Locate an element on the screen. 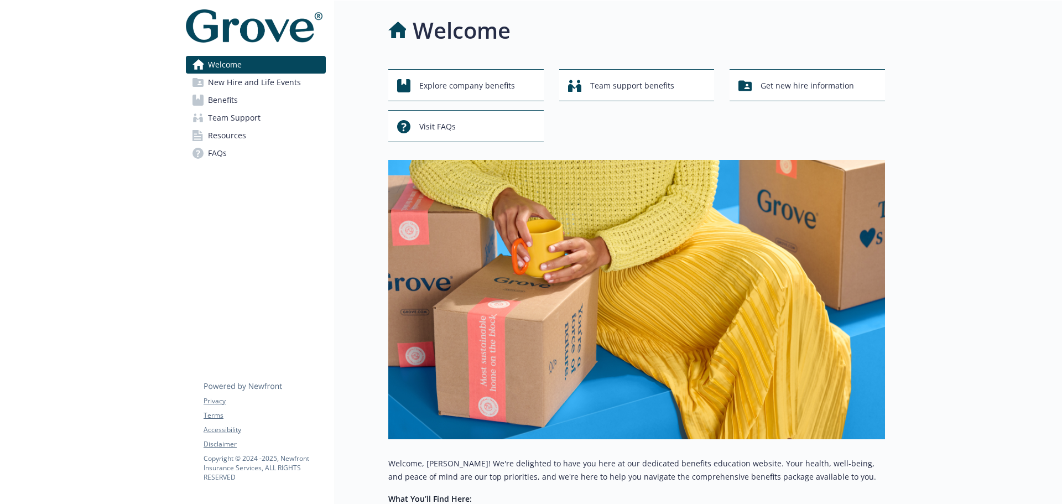 The width and height of the screenshot is (1062, 504). span: Visit FAQs is located at coordinates (437, 127).